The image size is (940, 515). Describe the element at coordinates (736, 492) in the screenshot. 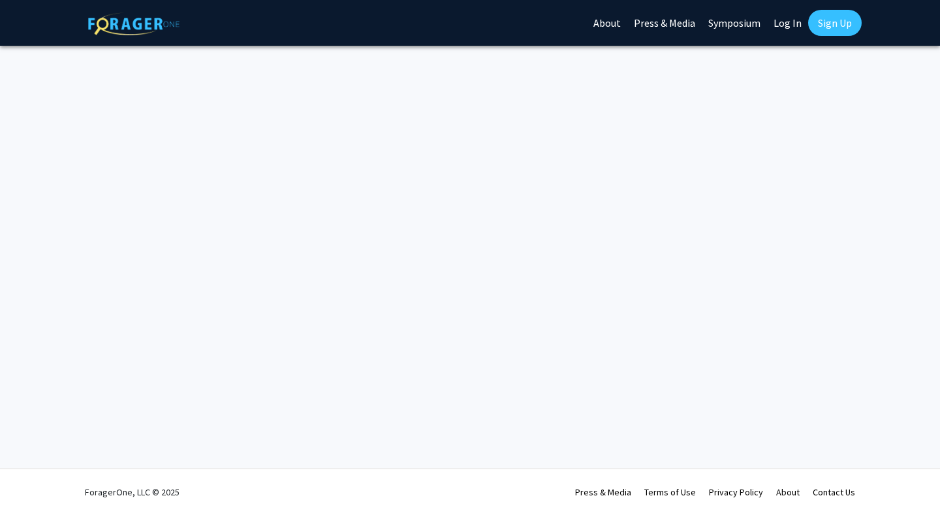

I see `a: Privacy Policy` at that location.